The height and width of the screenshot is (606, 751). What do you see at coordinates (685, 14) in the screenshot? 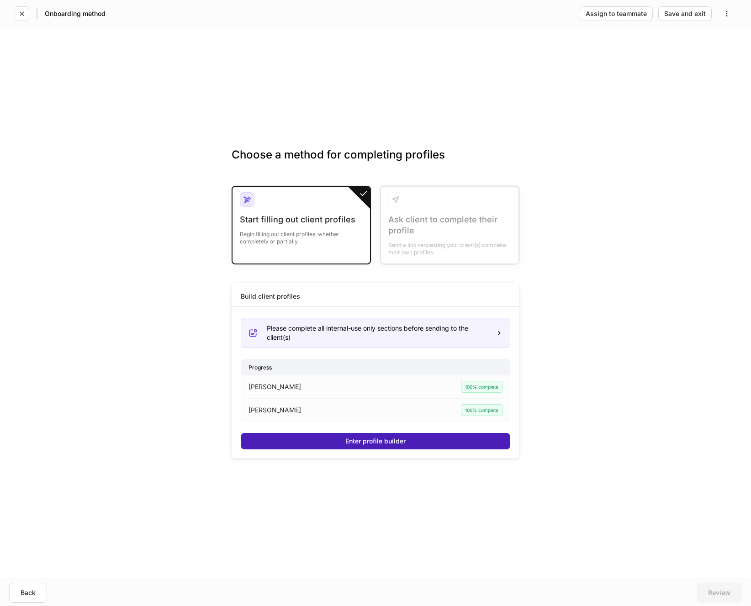
I see `button: Save and exit` at bounding box center [685, 14].